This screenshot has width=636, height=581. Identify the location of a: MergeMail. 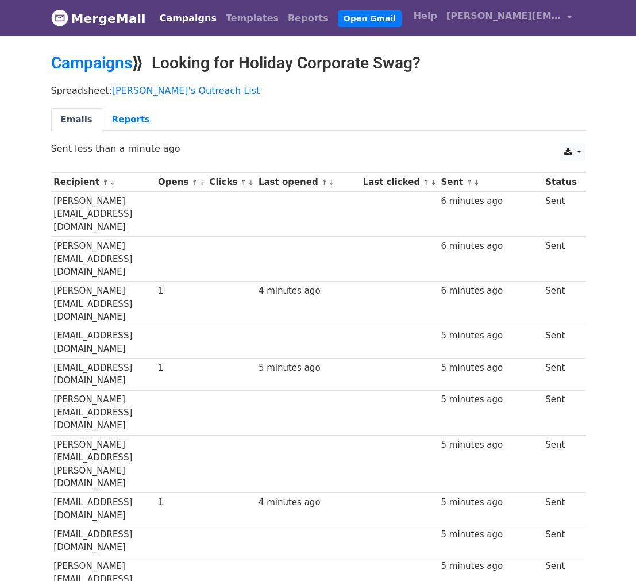
(98, 18).